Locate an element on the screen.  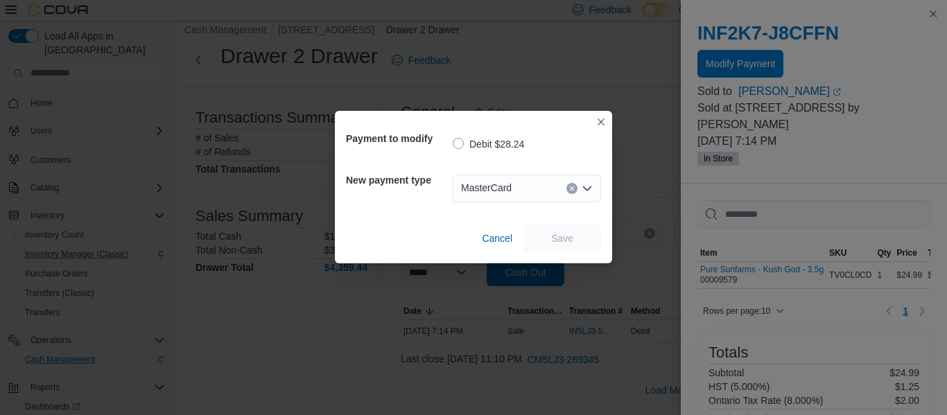
button: Cancel is located at coordinates (497, 239).